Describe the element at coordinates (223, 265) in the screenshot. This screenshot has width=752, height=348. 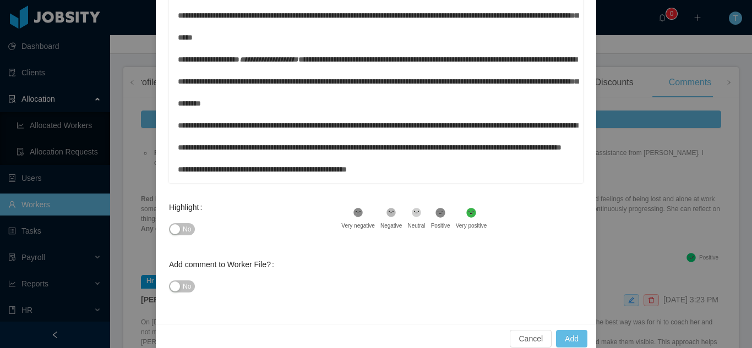
I see `label: Add comment to Worker File?` at that location.